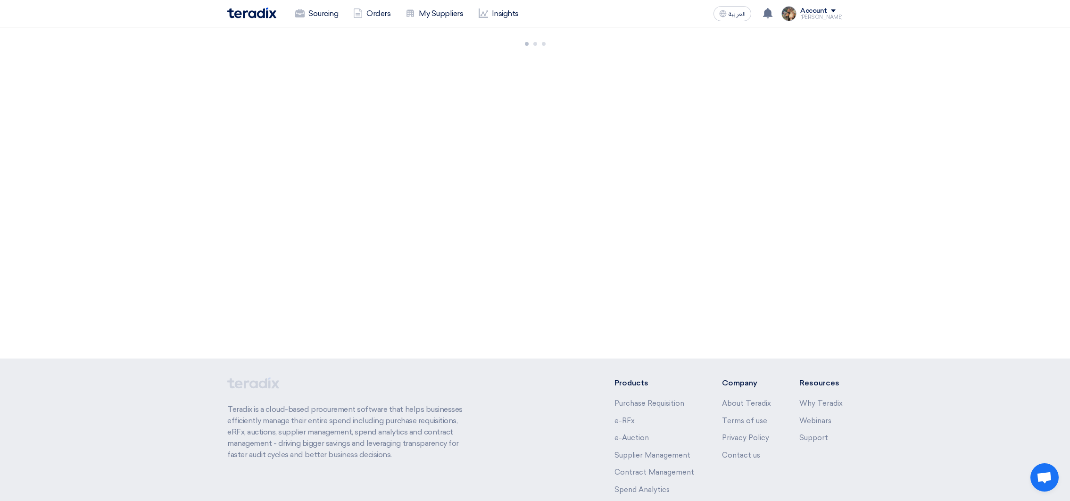 Image resolution: width=1070 pixels, height=501 pixels. What do you see at coordinates (372, 14) in the screenshot?
I see `a: Orders` at bounding box center [372, 14].